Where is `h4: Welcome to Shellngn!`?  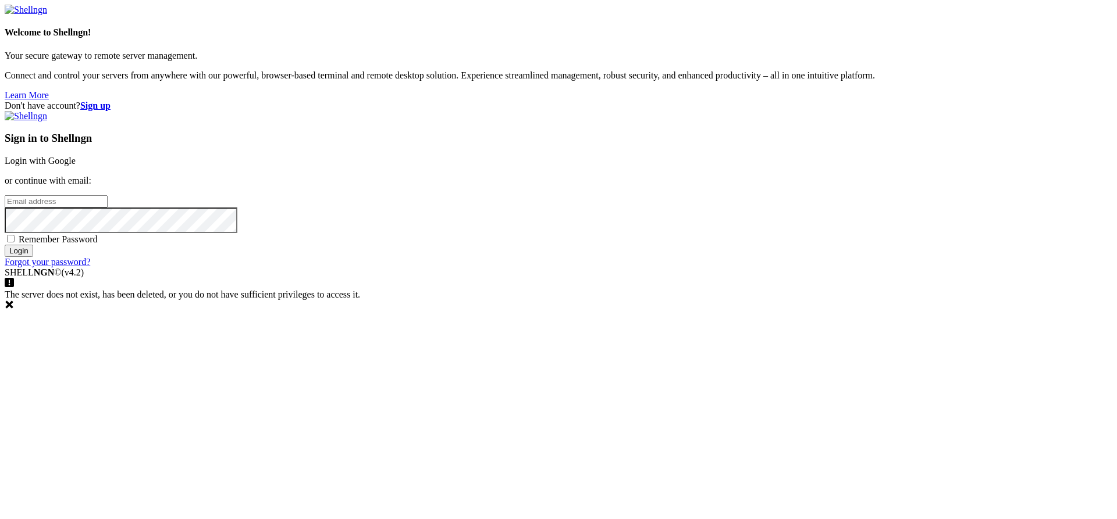 h4: Welcome to Shellngn! is located at coordinates (558, 33).